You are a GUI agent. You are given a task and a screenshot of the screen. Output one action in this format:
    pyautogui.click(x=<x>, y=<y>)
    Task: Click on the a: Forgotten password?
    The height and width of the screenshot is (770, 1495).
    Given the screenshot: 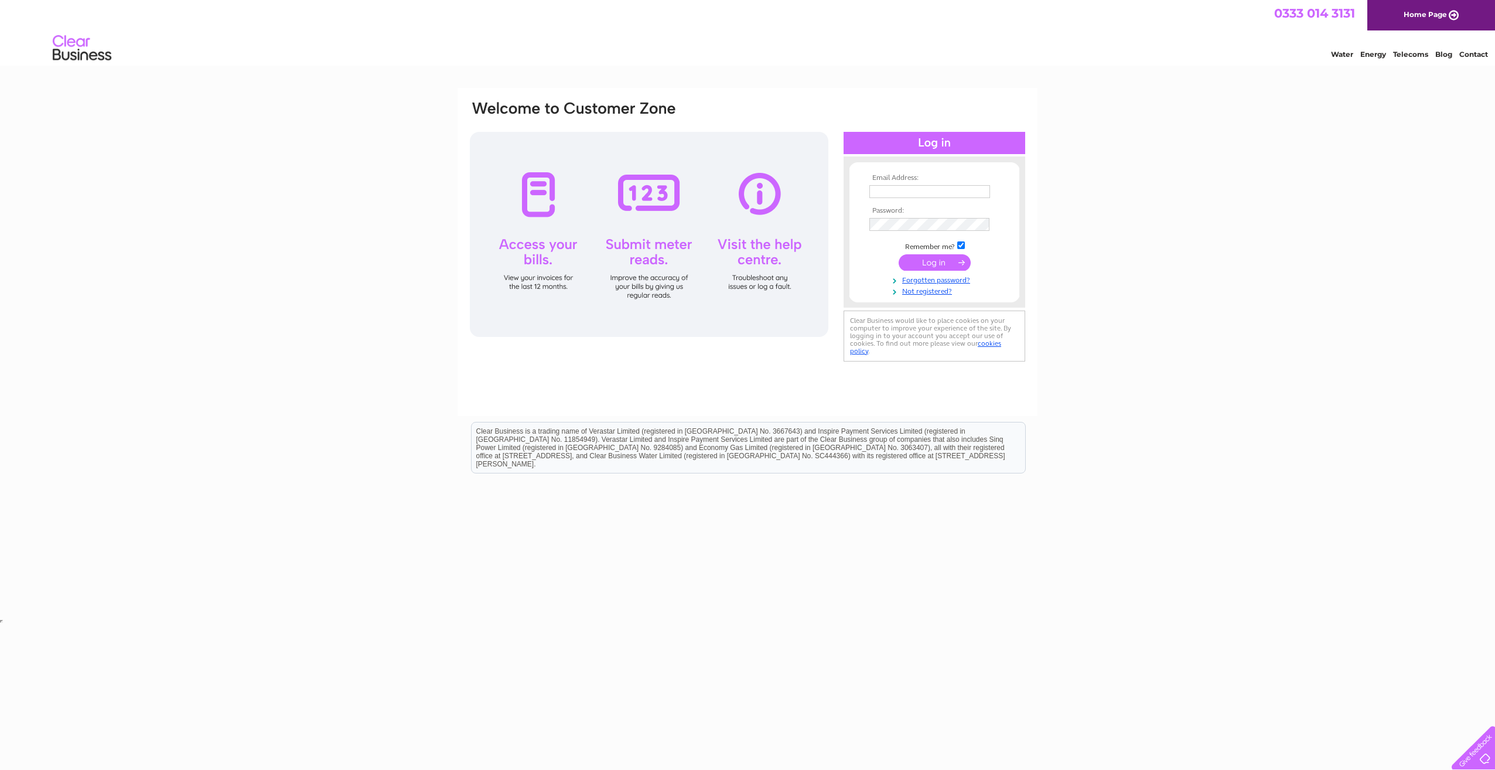 What is the action you would take?
    pyautogui.click(x=935, y=279)
    